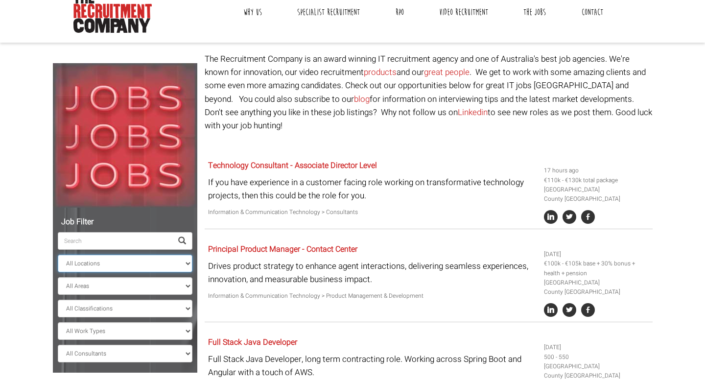 The width and height of the screenshot is (705, 381). What do you see at coordinates (372, 212) in the screenshot?
I see `p: Information & Communication Technology > Consultants` at bounding box center [372, 212].